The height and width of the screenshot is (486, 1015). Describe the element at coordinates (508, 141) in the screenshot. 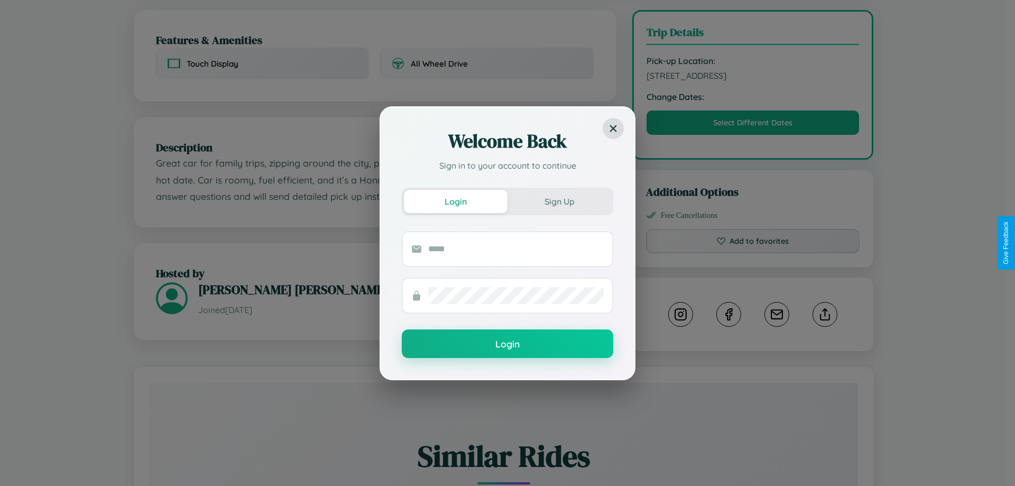

I see `h2: Welcome Back` at that location.